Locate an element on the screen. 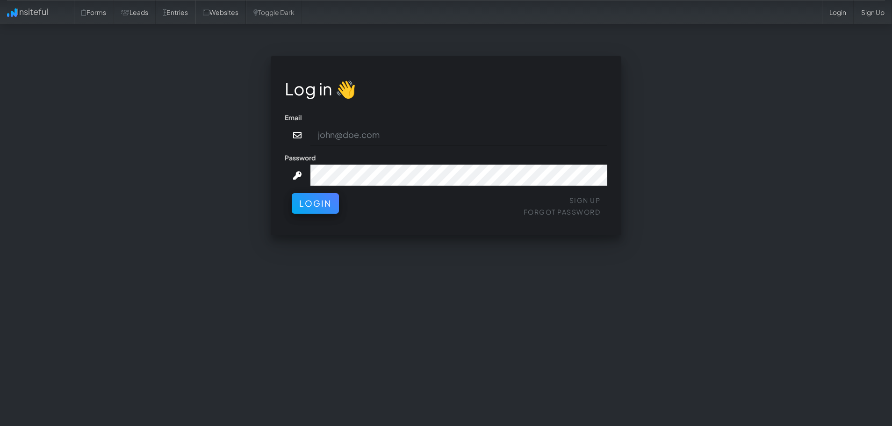 The image size is (892, 426). a: Login is located at coordinates (838, 12).